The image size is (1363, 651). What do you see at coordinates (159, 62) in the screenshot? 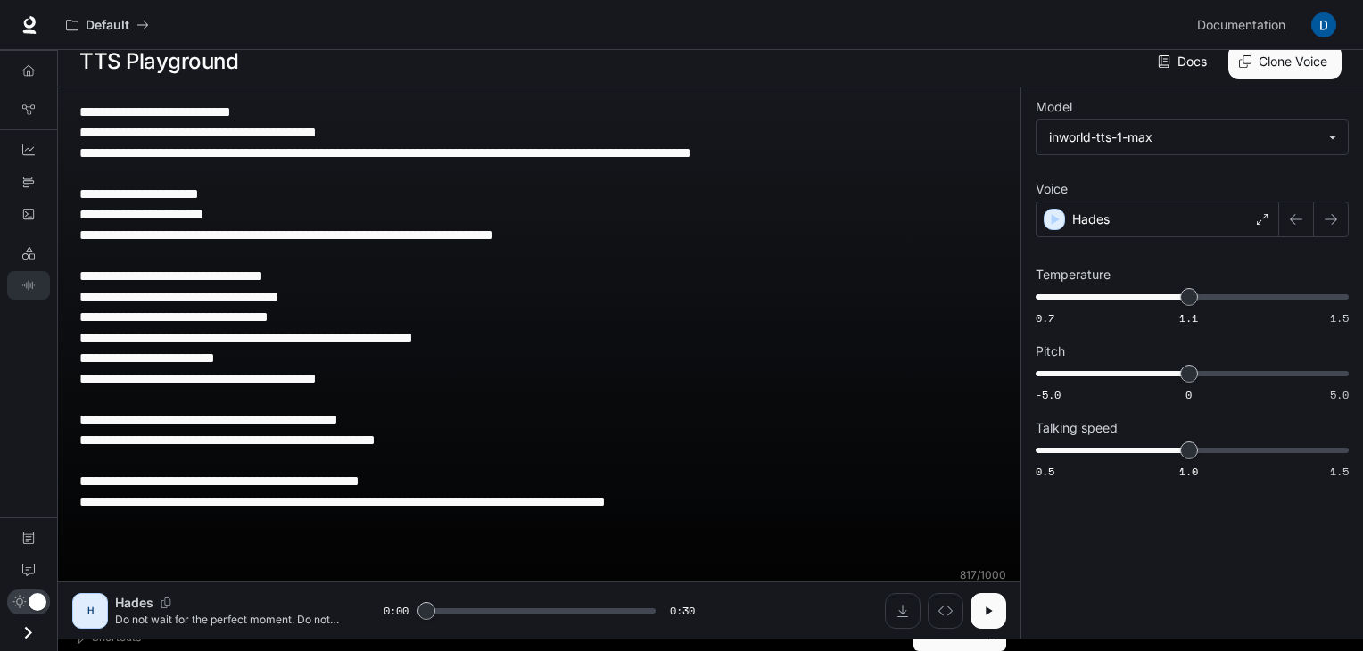
I see `h1: TTS Playground` at bounding box center [159, 62].